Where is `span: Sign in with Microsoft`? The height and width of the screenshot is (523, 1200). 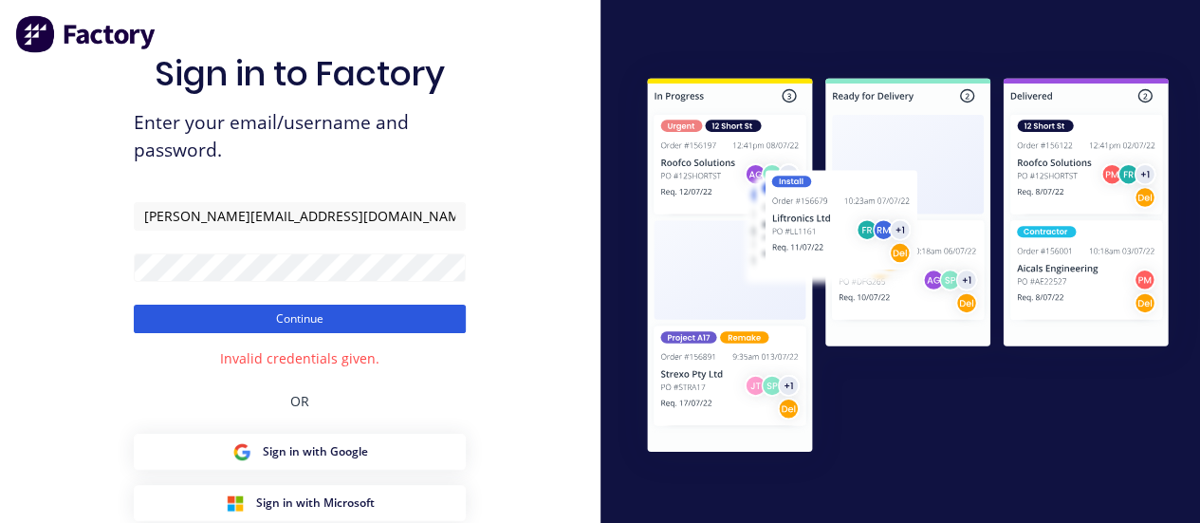 span: Sign in with Microsoft is located at coordinates (315, 503).